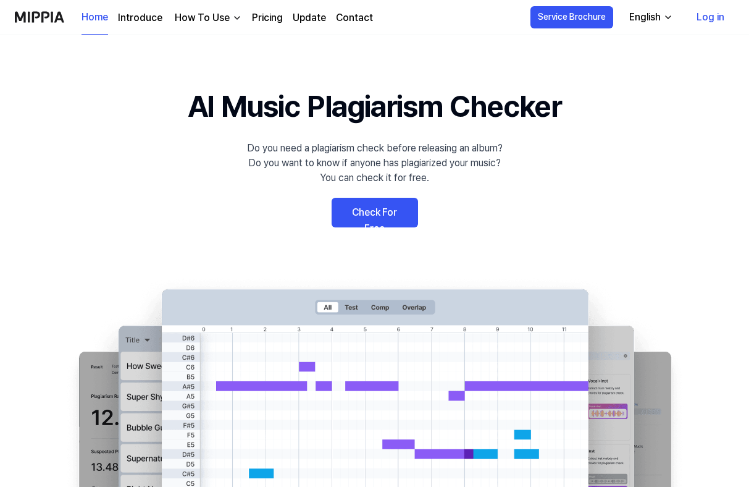  Describe the element at coordinates (267, 18) in the screenshot. I see `a: Pricing` at that location.